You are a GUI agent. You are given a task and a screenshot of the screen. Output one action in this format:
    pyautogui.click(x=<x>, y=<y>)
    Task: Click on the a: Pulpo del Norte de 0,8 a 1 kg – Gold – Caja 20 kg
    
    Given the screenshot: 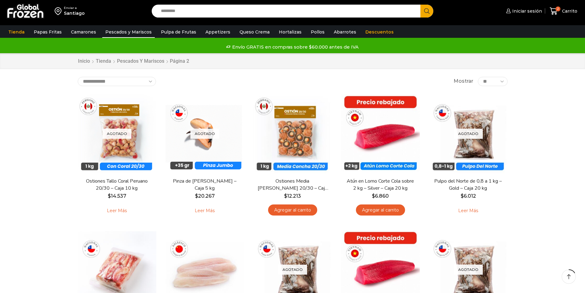 What is the action you would take?
    pyautogui.click(x=468, y=185)
    